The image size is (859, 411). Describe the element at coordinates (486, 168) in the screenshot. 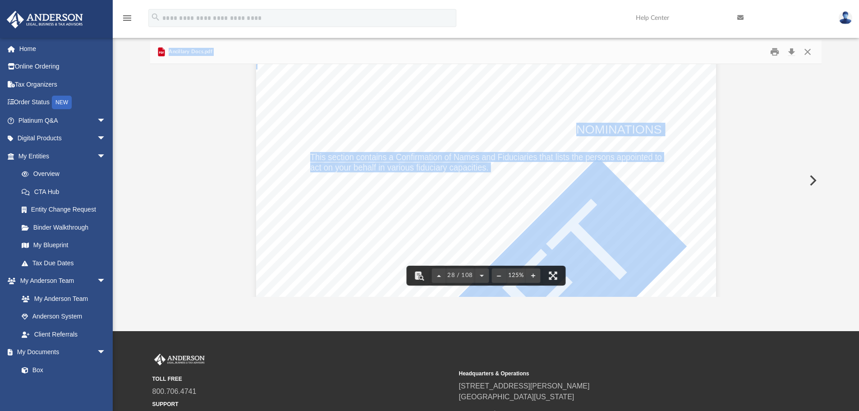

I see `div: Preview` at that location.